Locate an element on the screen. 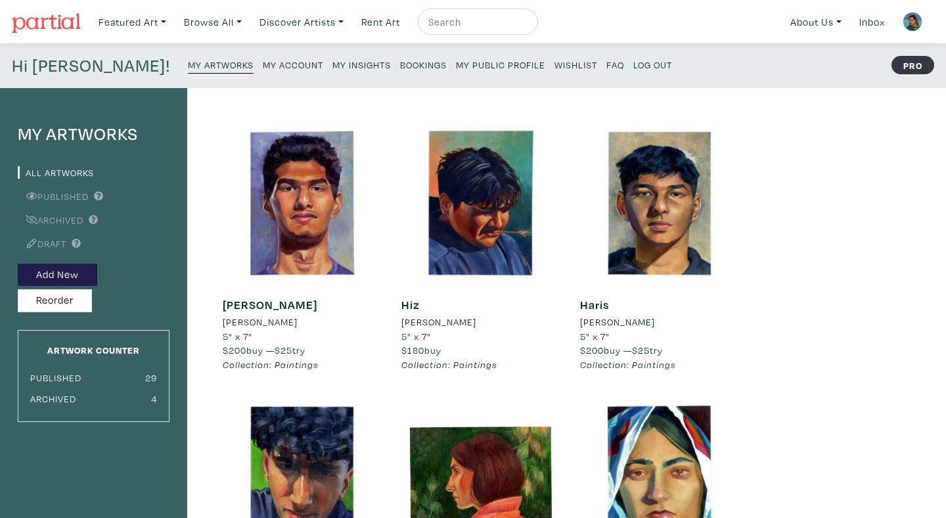  strong: PRO is located at coordinates (912, 65).